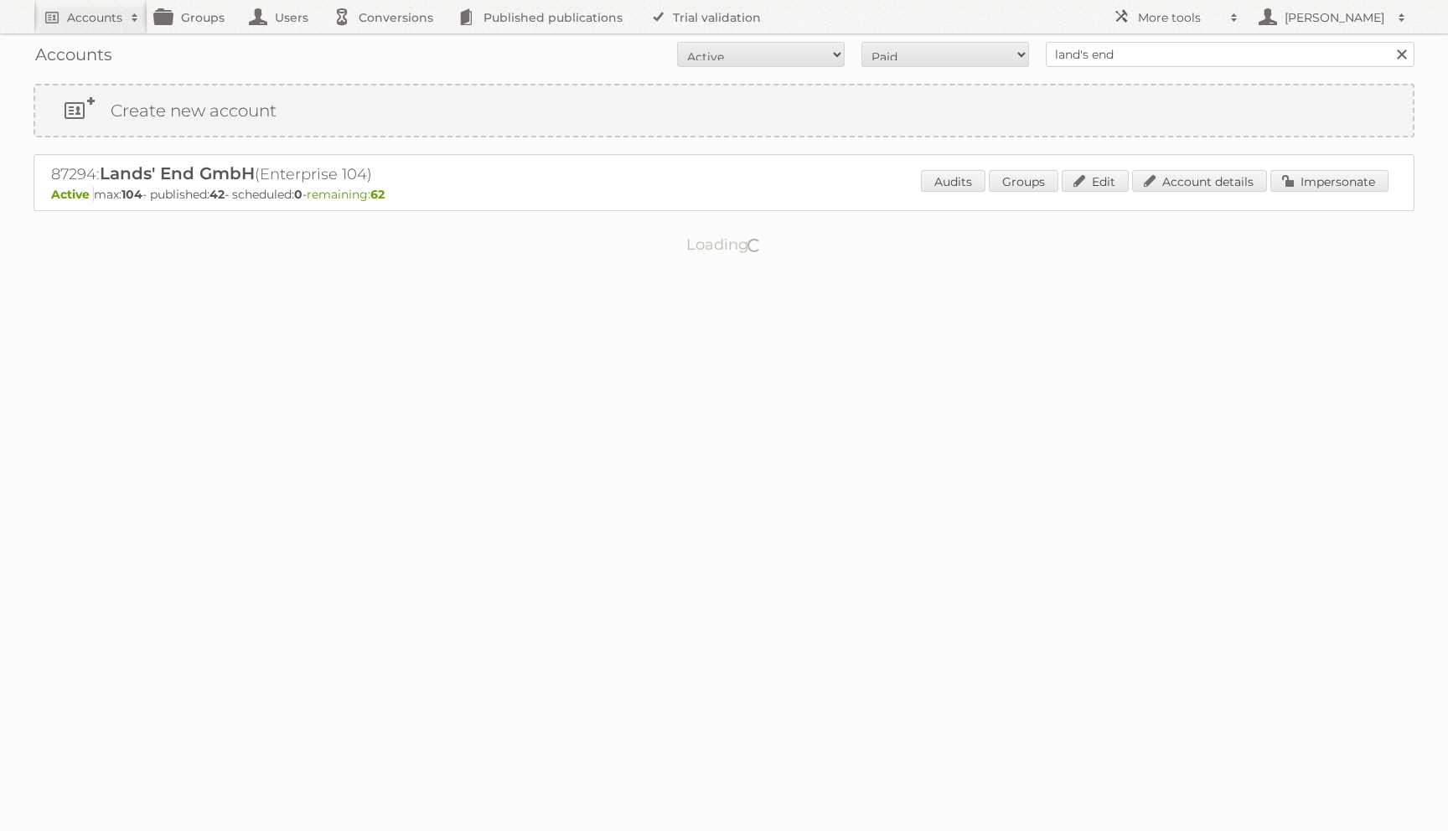  What do you see at coordinates (95, 18) in the screenshot?
I see `h2: Accounts` at bounding box center [95, 18].